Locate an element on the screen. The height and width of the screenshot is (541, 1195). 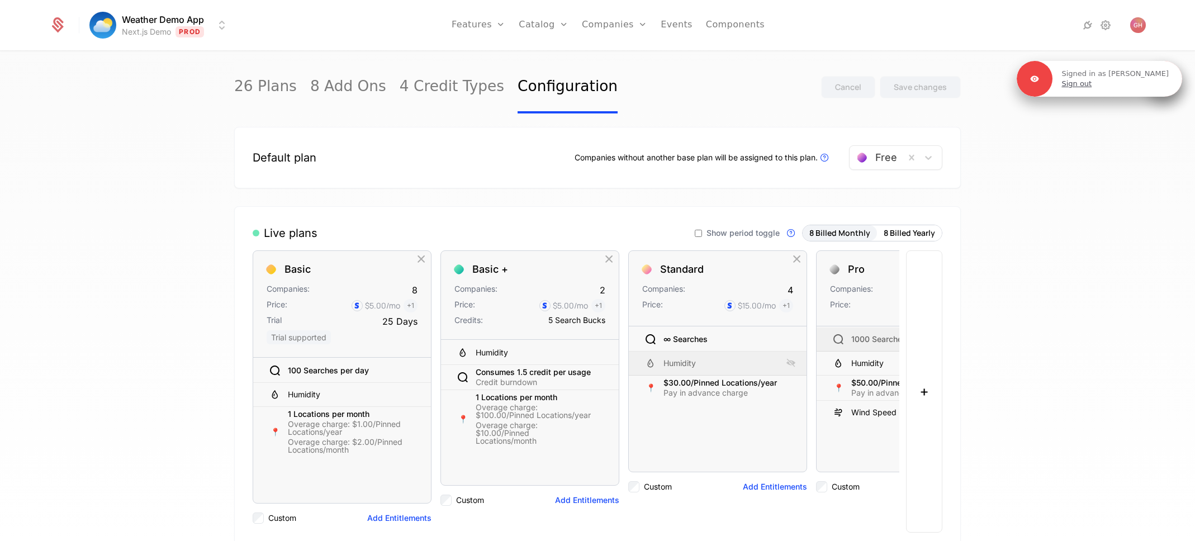
input: Show period toggle is located at coordinates (698, 233).